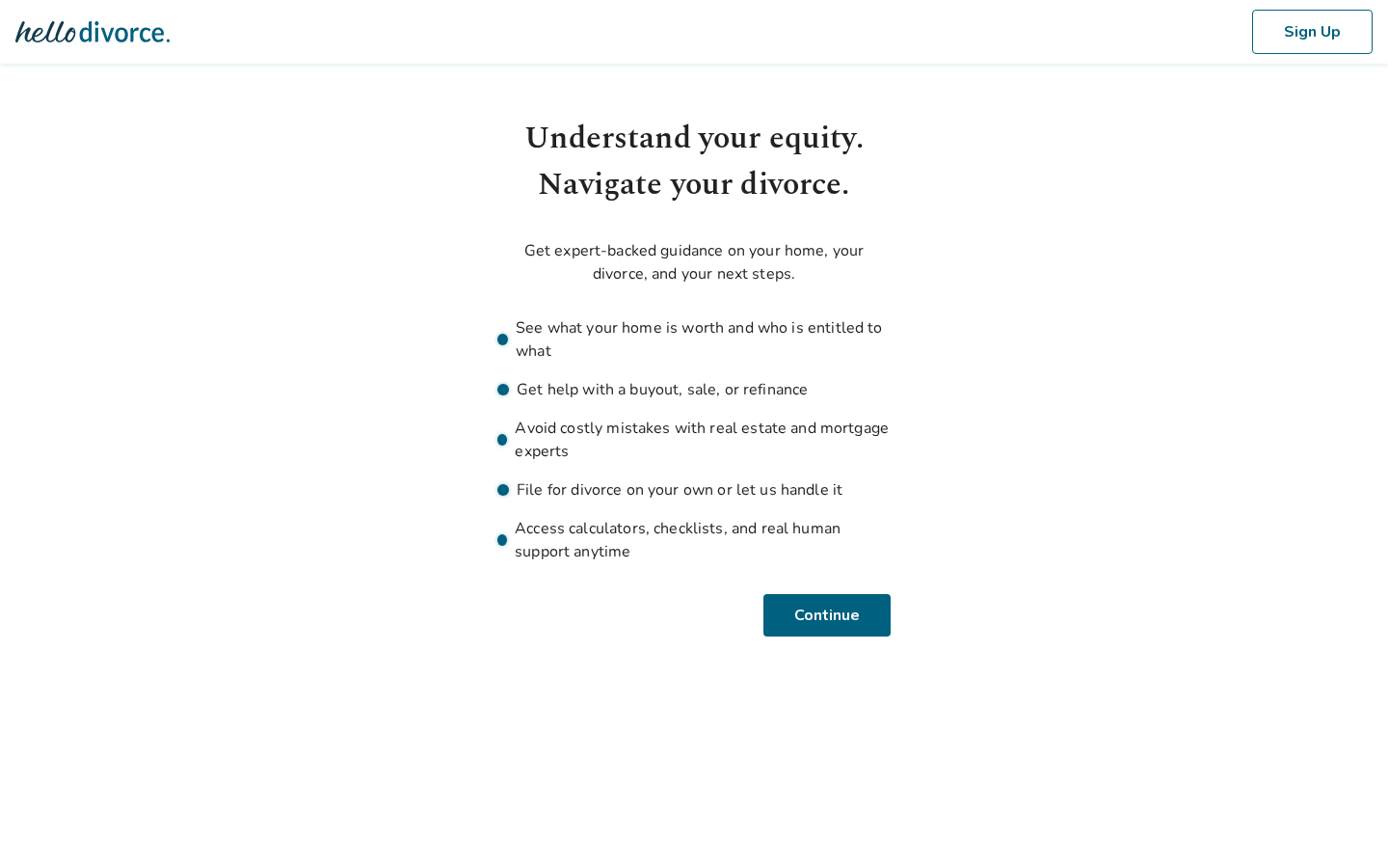 Image resolution: width=1388 pixels, height=868 pixels. I want to click on li: Get help with a buyout, sale, or refinance, so click(694, 390).